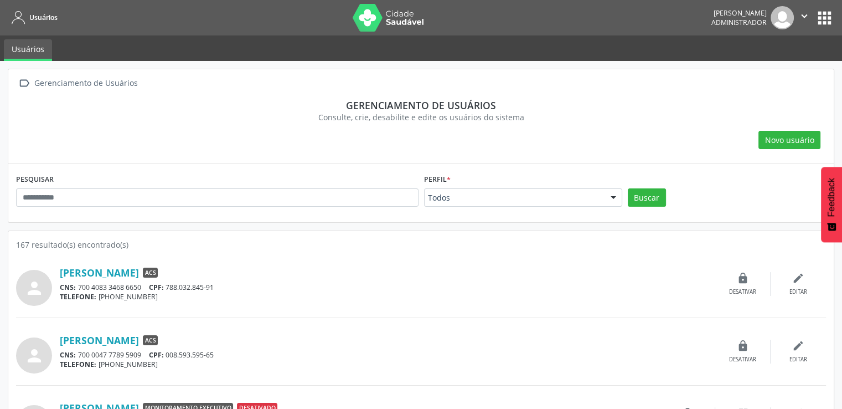  I want to click on button: Buscar, so click(647, 198).